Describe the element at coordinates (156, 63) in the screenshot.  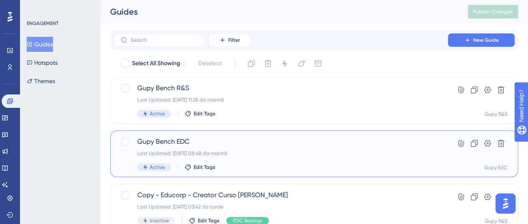
I see `span: Select All Showing` at that location.